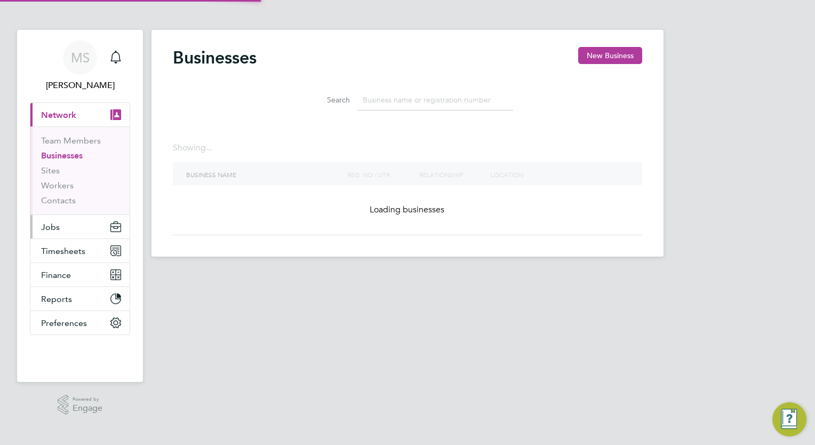  What do you see at coordinates (80, 251) in the screenshot?
I see `button: Timesheets` at bounding box center [80, 251].